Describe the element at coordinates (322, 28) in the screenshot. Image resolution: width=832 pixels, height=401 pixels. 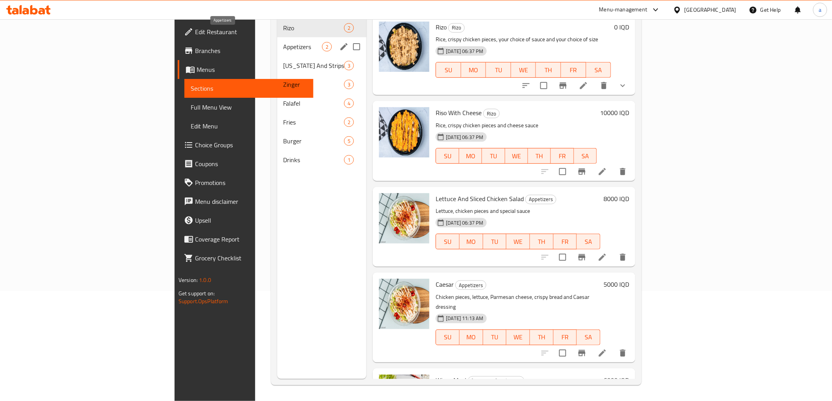
I see `div: Rizo2` at that location.